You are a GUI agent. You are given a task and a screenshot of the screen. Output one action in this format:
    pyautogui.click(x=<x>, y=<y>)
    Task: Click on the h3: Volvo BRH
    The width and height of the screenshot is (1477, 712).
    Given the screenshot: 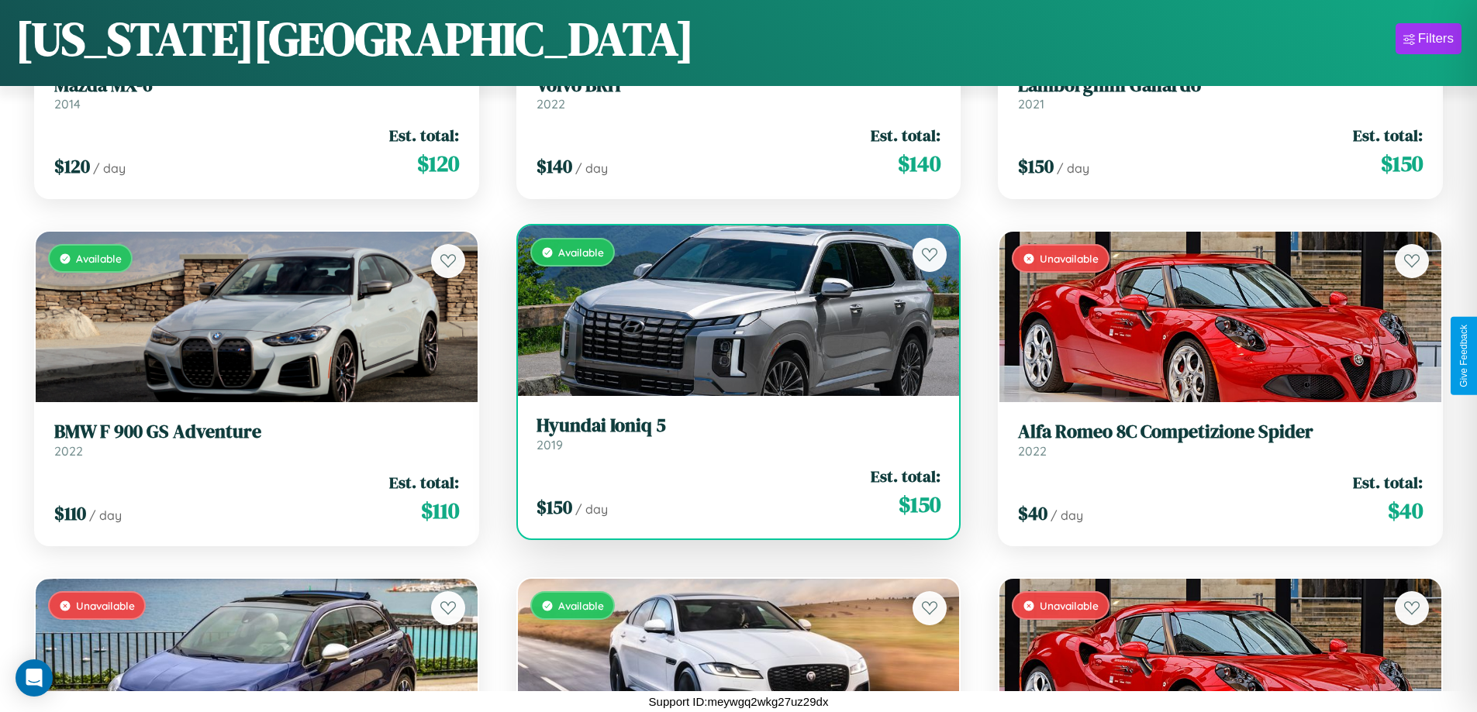 What is the action you would take?
    pyautogui.click(x=739, y=85)
    